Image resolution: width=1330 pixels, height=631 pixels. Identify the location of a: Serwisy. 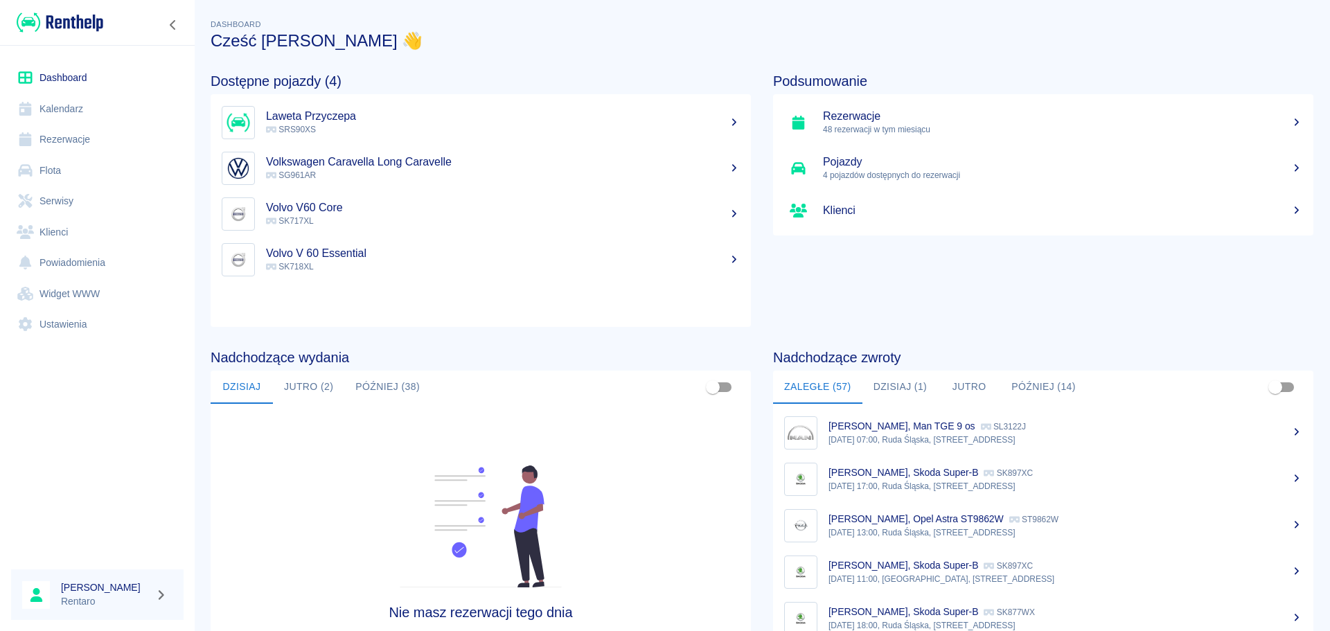
(97, 201).